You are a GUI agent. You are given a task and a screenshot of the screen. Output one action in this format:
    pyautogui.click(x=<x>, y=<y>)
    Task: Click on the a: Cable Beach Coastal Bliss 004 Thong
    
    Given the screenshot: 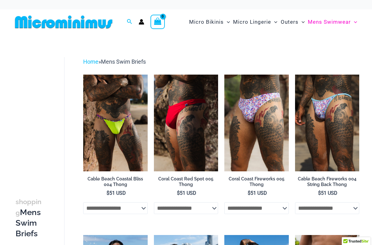 What is the action you would take?
    pyautogui.click(x=115, y=183)
    